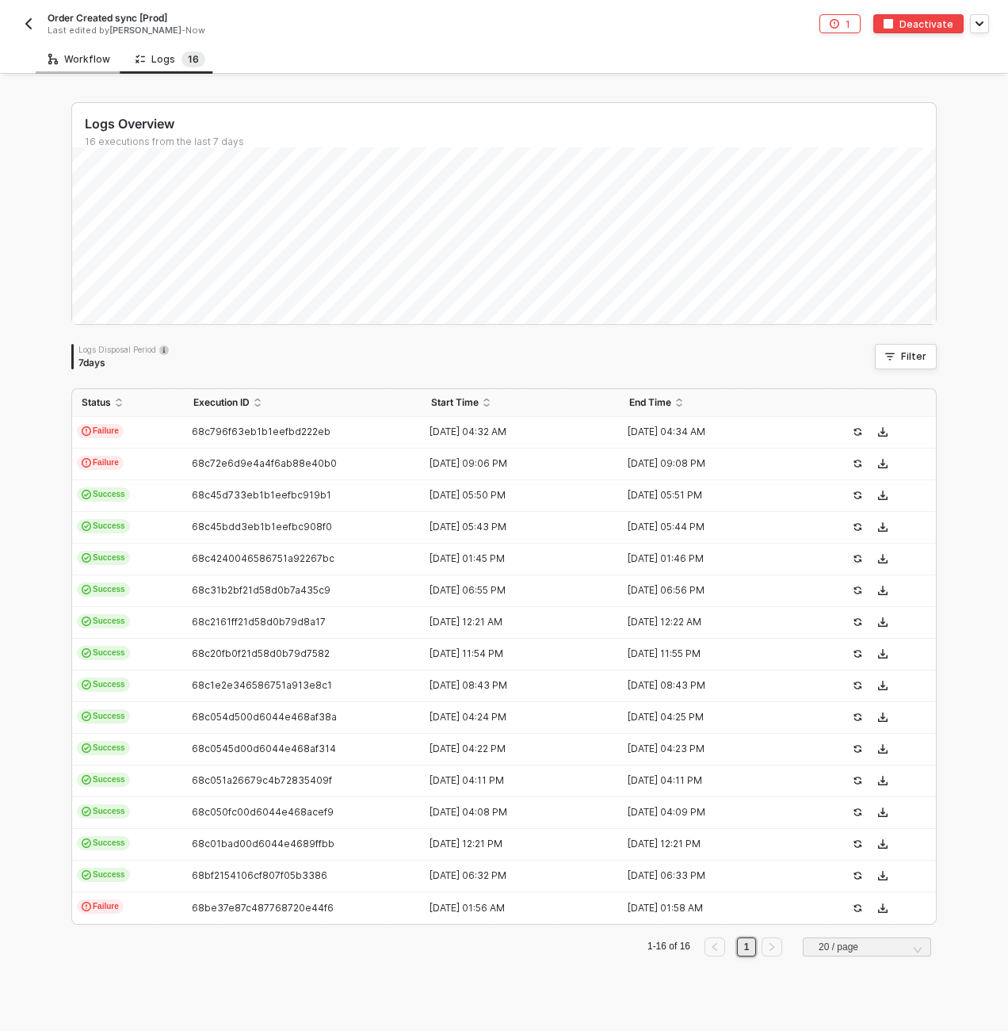  I want to click on div: Logs Disposal Period, so click(124, 349).